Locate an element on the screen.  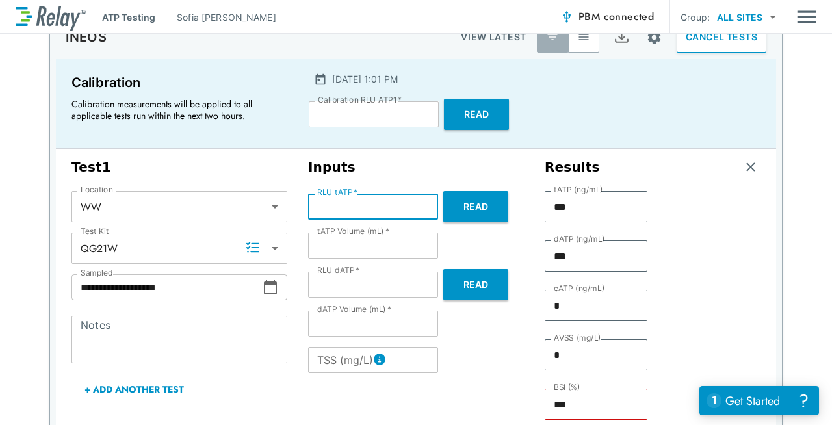
label: RLU tATP is located at coordinates (337, 192).